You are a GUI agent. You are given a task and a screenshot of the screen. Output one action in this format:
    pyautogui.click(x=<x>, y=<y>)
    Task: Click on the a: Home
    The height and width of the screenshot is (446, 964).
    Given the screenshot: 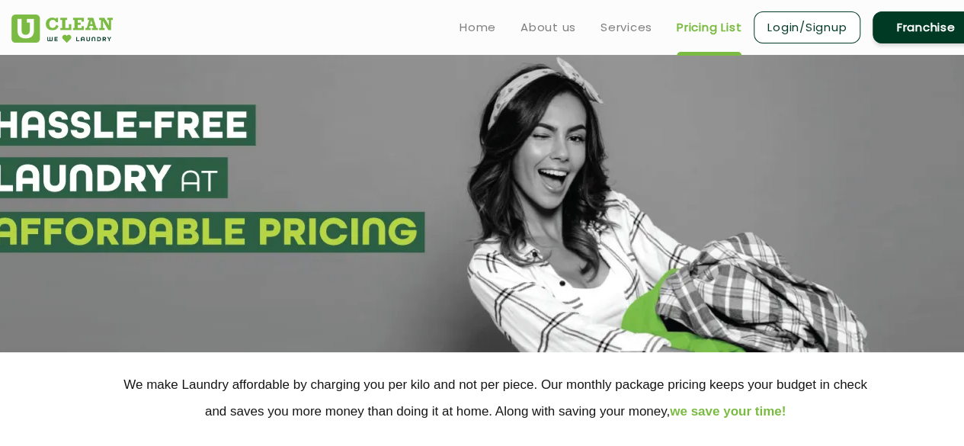 What is the action you would take?
    pyautogui.click(x=478, y=27)
    